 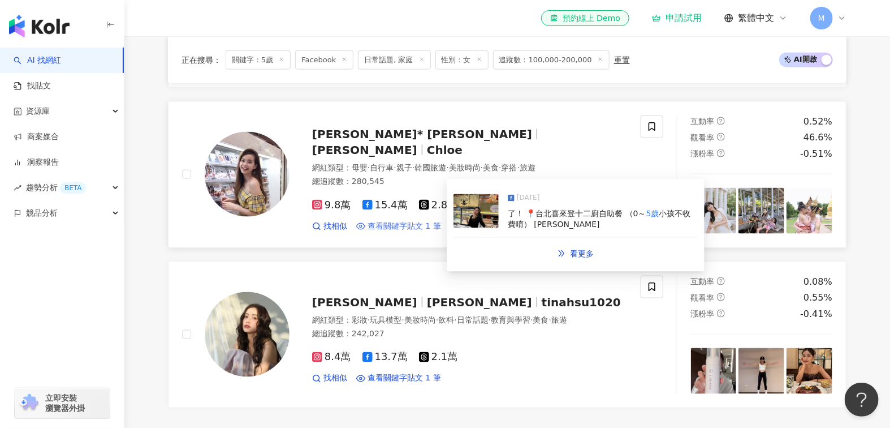 What do you see at coordinates (430, 167) in the screenshot?
I see `span: 韓國旅遊` at bounding box center [430, 167].